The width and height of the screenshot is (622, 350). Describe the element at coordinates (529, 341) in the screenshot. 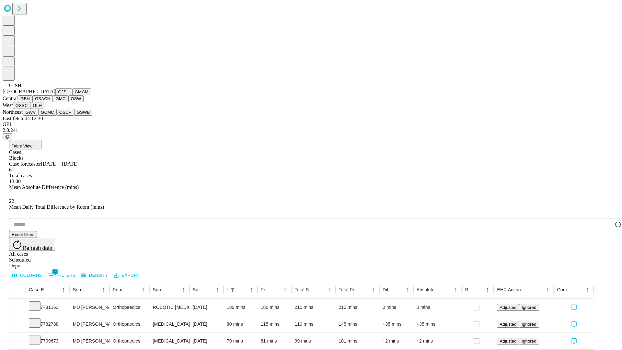

I see `span: Ignored` at that location.